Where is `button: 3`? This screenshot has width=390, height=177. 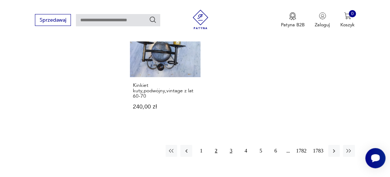
button: 3 is located at coordinates (231, 150).